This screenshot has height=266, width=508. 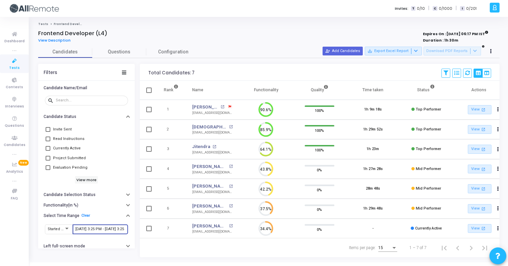 I want to click on a: Tests, so click(x=43, y=24).